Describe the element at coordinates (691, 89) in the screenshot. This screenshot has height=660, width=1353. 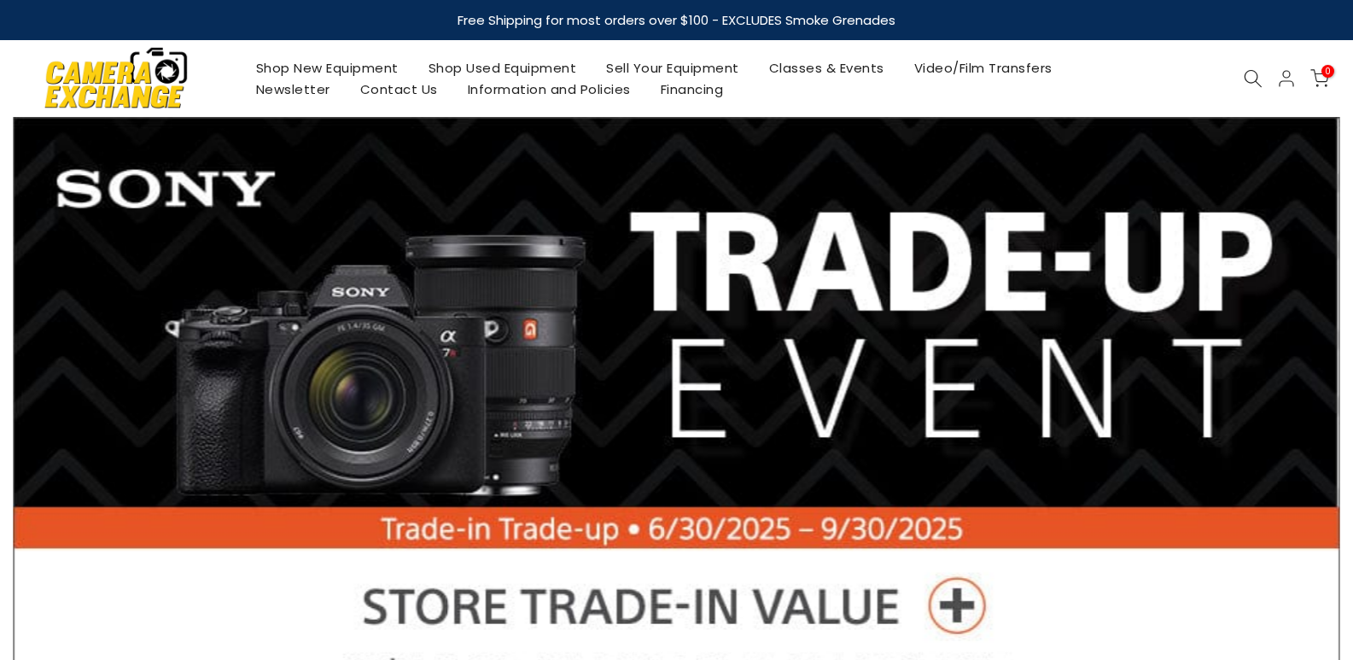
I see `a: Financing` at that location.